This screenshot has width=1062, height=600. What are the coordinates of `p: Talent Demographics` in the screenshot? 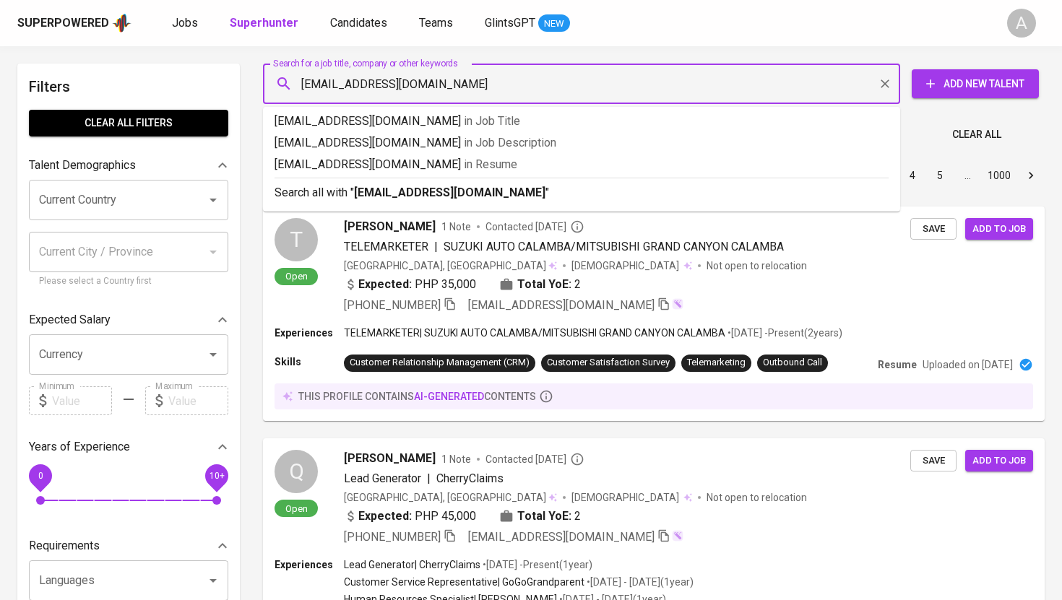 It's located at (82, 165).